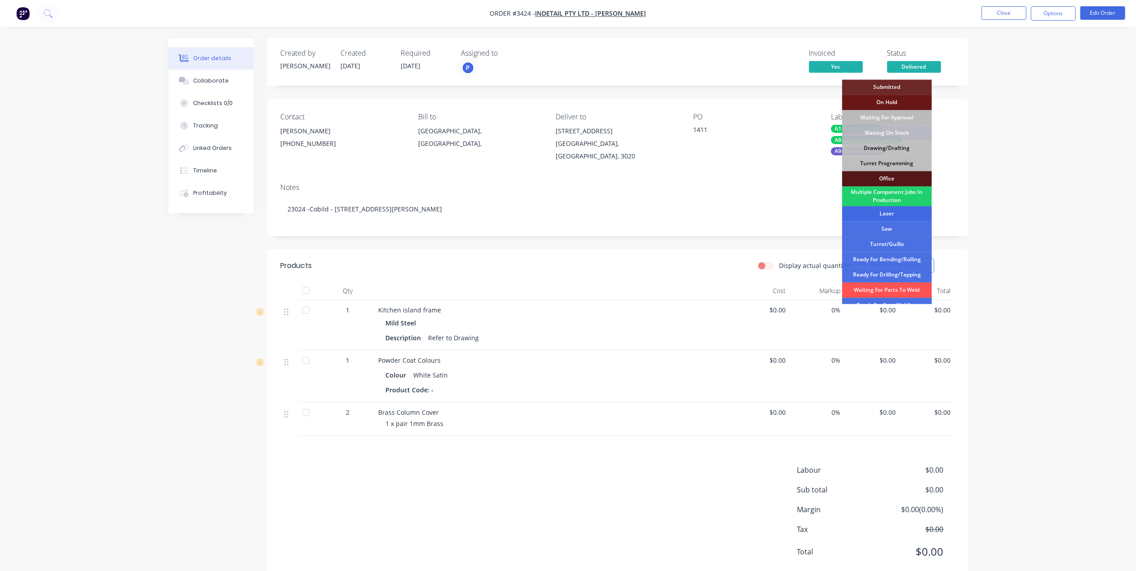 Image resolution: width=1136 pixels, height=571 pixels. I want to click on span: 2, so click(348, 412).